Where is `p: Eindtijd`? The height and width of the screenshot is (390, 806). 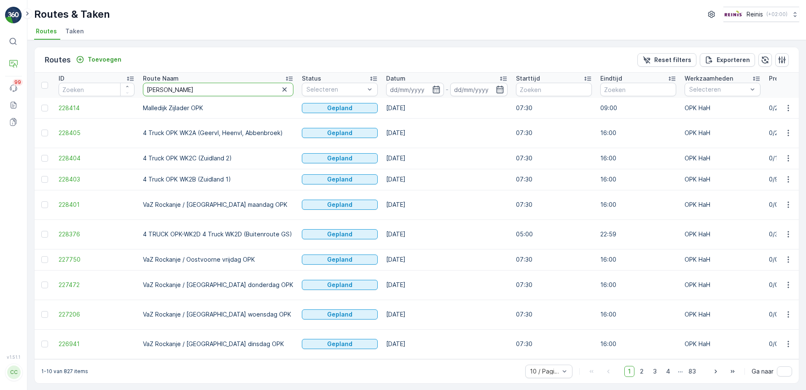
p: Eindtijd is located at coordinates (611, 78).